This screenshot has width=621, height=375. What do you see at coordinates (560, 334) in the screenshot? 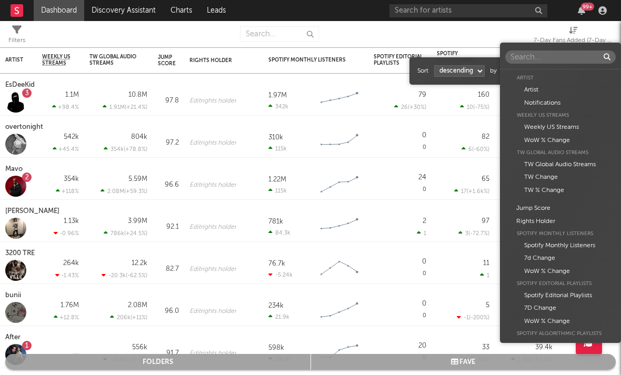
I see `div: Spotify Algorithmic Playlists` at bounding box center [560, 334].